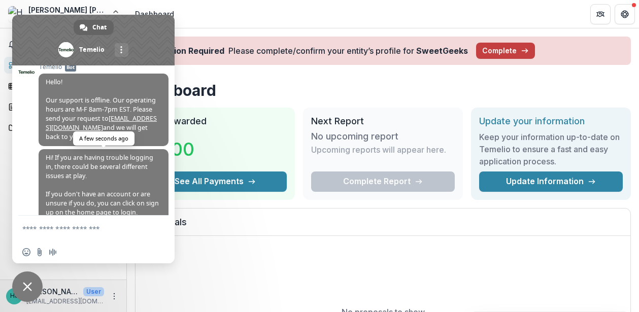 The height and width of the screenshot is (312, 639). I want to click on strong: SweetGeeks, so click(442, 51).